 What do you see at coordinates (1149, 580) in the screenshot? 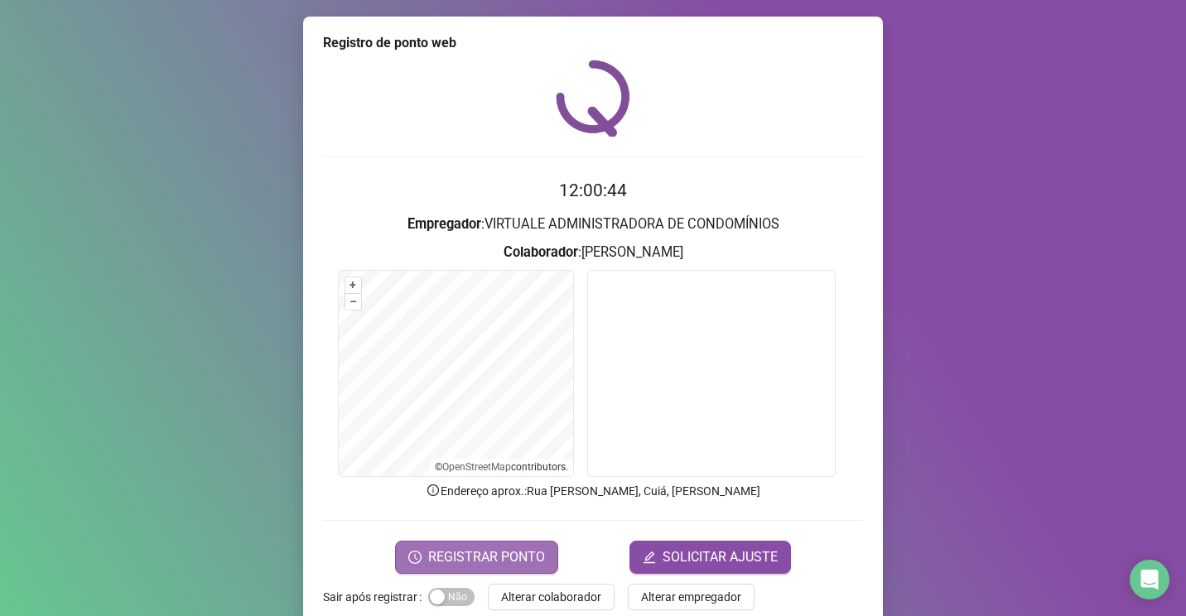
I see `div: Open Intercom Messenger` at bounding box center [1149, 580].